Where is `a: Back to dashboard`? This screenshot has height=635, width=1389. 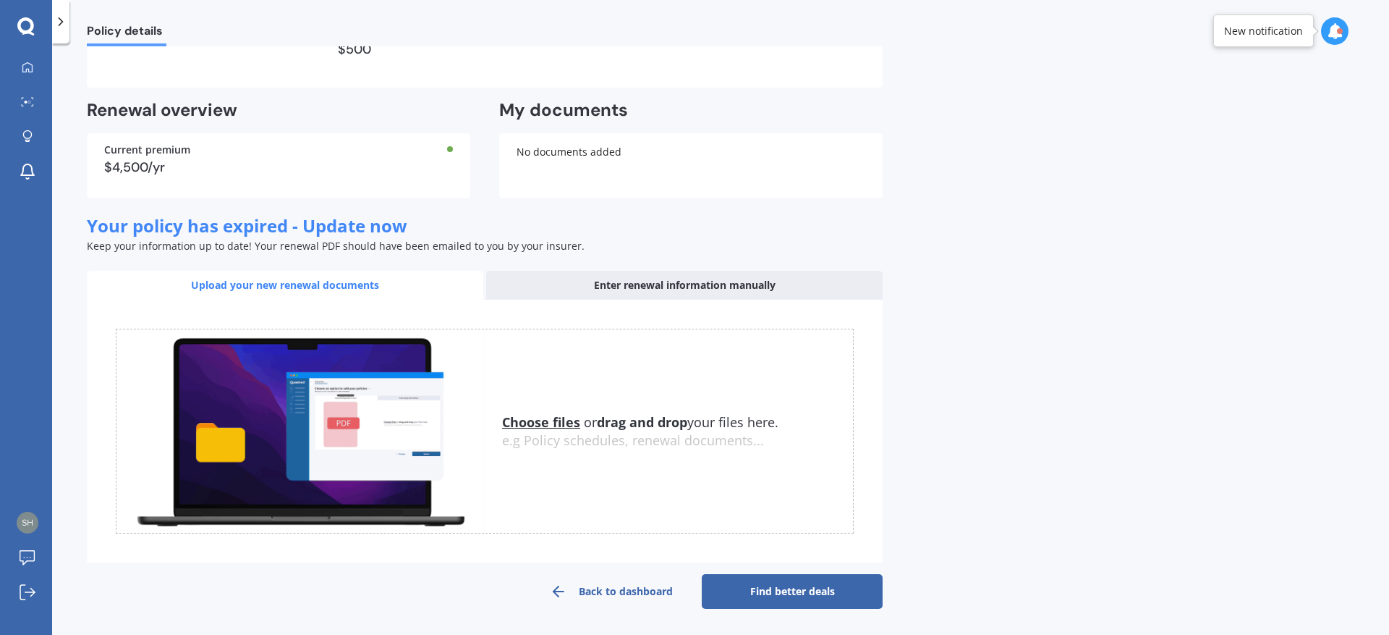
a: Back to dashboard is located at coordinates (611, 591).